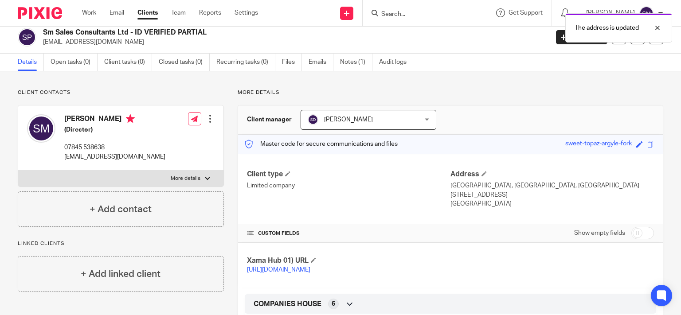  What do you see at coordinates (115, 148) in the screenshot?
I see `p: 07845 538638` at bounding box center [115, 148].